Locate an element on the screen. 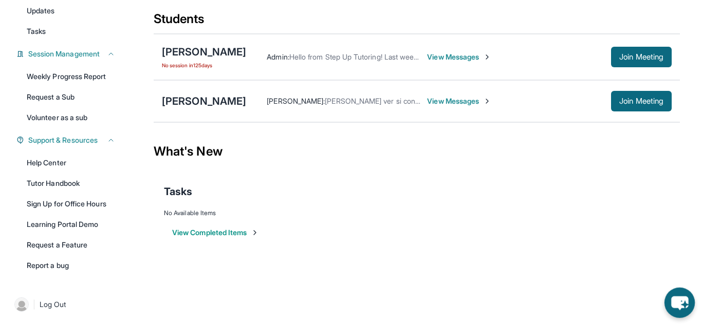 Image resolution: width=702 pixels, height=325 pixels. a: Learning Portal Demo is located at coordinates (71, 224).